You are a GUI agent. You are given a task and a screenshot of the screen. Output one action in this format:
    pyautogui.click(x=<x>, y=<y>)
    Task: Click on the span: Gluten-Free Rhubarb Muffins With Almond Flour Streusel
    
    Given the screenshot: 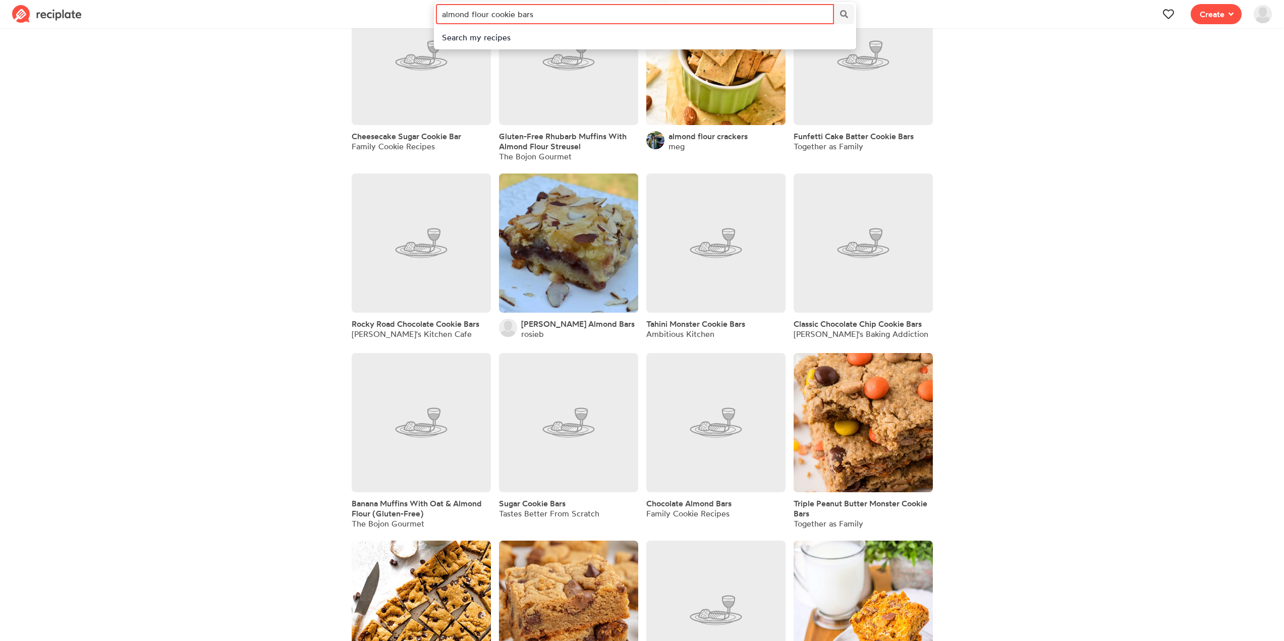 What is the action you would take?
    pyautogui.click(x=563, y=141)
    